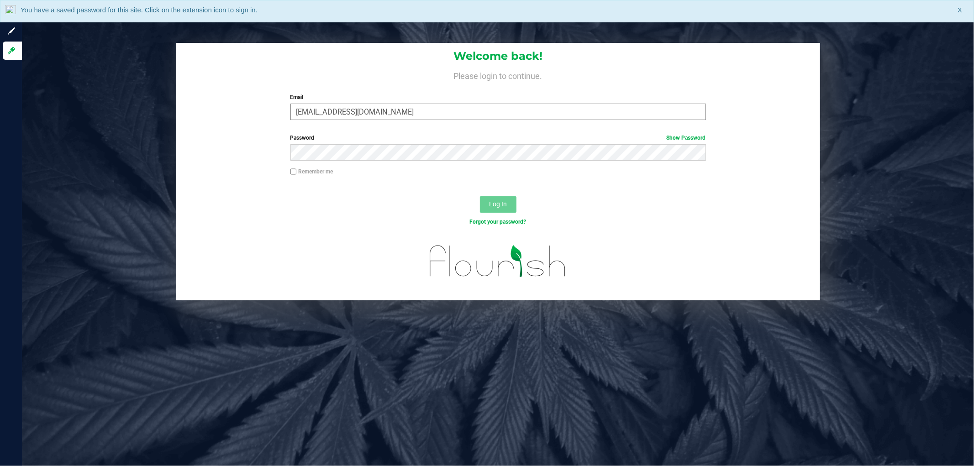  Describe the element at coordinates (686, 138) in the screenshot. I see `a: Show Password` at that location.